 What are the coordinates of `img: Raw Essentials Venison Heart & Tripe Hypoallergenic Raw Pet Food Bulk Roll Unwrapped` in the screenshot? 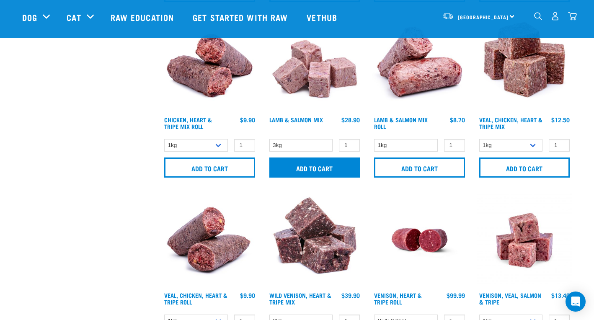 It's located at (419, 240).